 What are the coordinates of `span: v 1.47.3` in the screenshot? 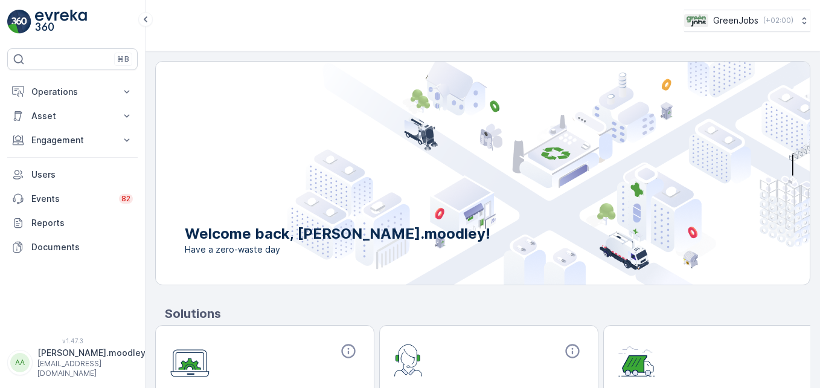 It's located at (72, 341).